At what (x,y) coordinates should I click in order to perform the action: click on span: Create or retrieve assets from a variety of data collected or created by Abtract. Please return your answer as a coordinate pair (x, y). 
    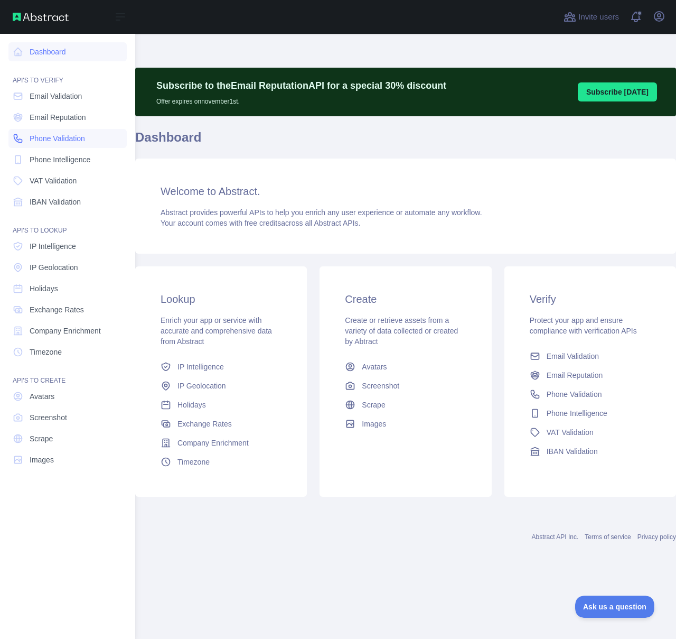
    Looking at the image, I should click on (401, 331).